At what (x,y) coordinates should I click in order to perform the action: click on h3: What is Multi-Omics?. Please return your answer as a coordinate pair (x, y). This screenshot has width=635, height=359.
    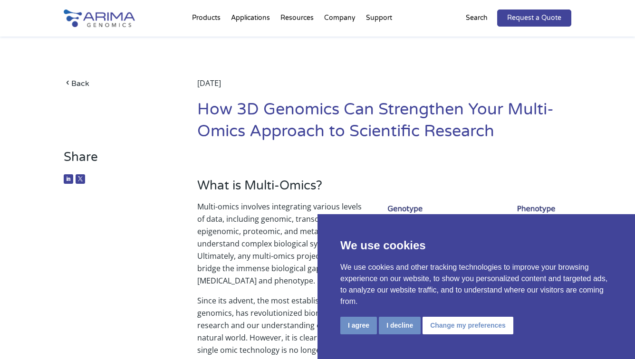
    Looking at the image, I should click on (384, 189).